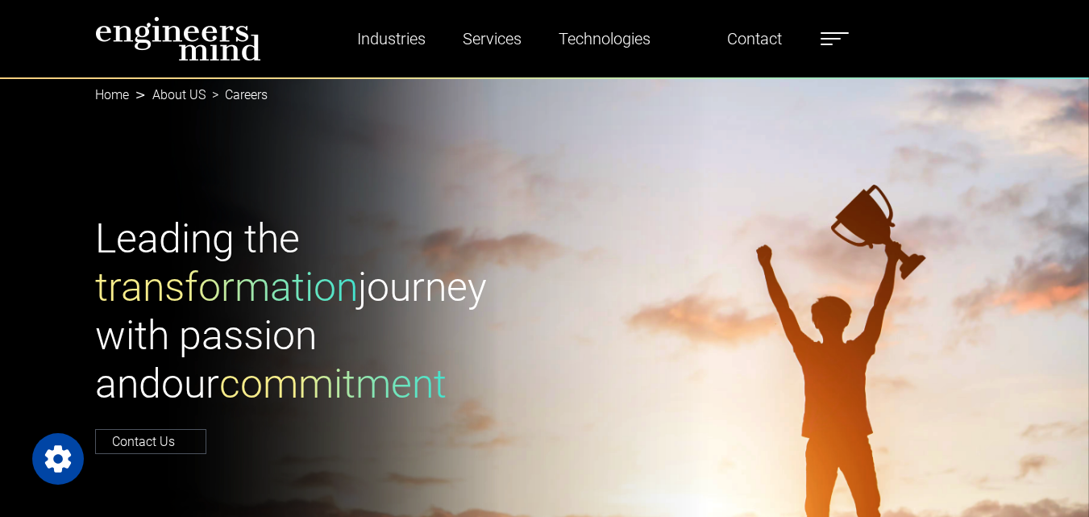  I want to click on a: Contact Us, so click(151, 441).